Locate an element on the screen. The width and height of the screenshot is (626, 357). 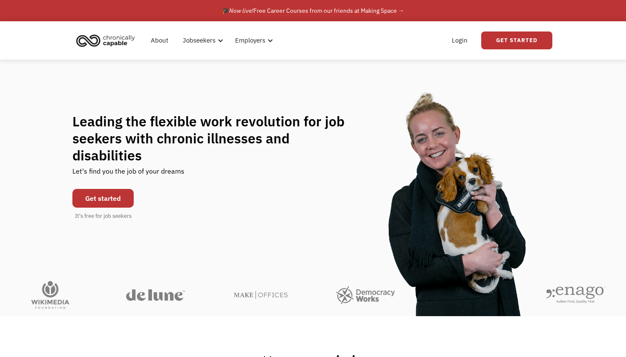
img: Chronically Capable logo is located at coordinates (106, 40).